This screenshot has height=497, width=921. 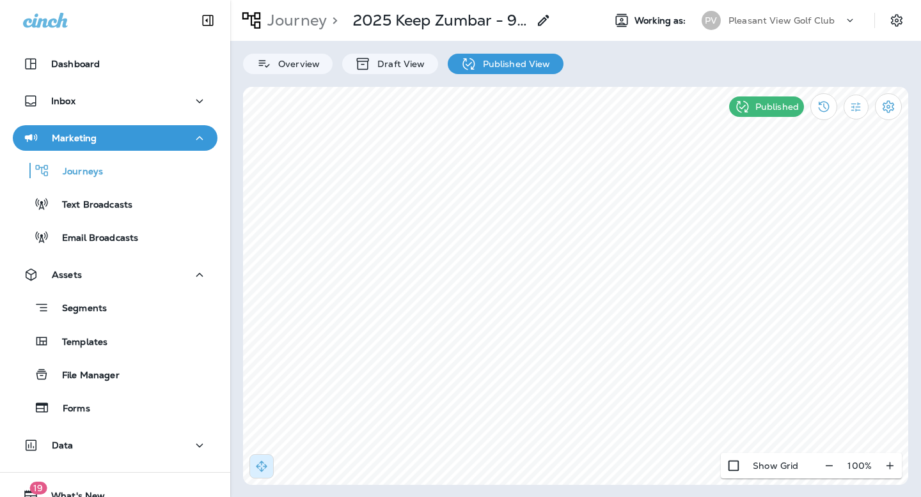 I want to click on button: Segments, so click(x=115, y=308).